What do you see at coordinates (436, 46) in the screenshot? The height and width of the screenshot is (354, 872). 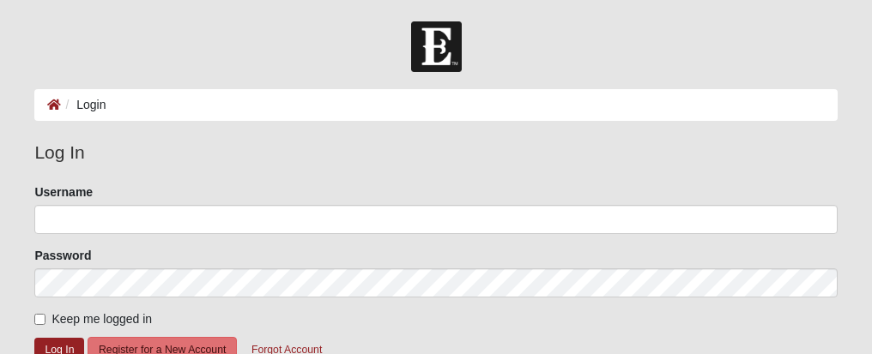 I see `img: Church of Eleven22 Logo` at bounding box center [436, 46].